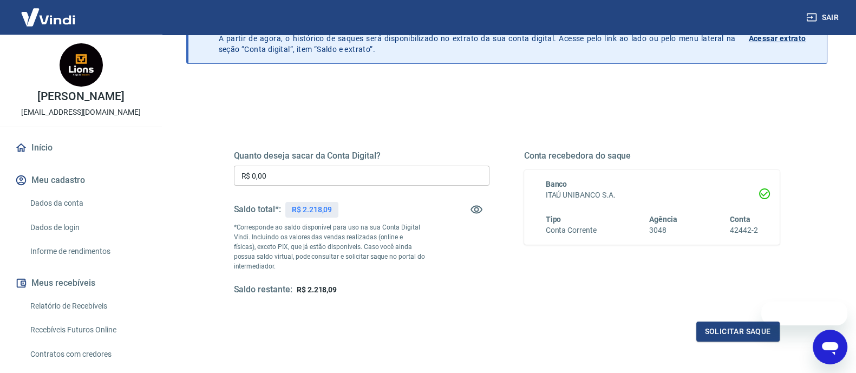 This screenshot has width=856, height=373. What do you see at coordinates (317, 290) in the screenshot?
I see `span: R$ 2.218,09` at bounding box center [317, 290].